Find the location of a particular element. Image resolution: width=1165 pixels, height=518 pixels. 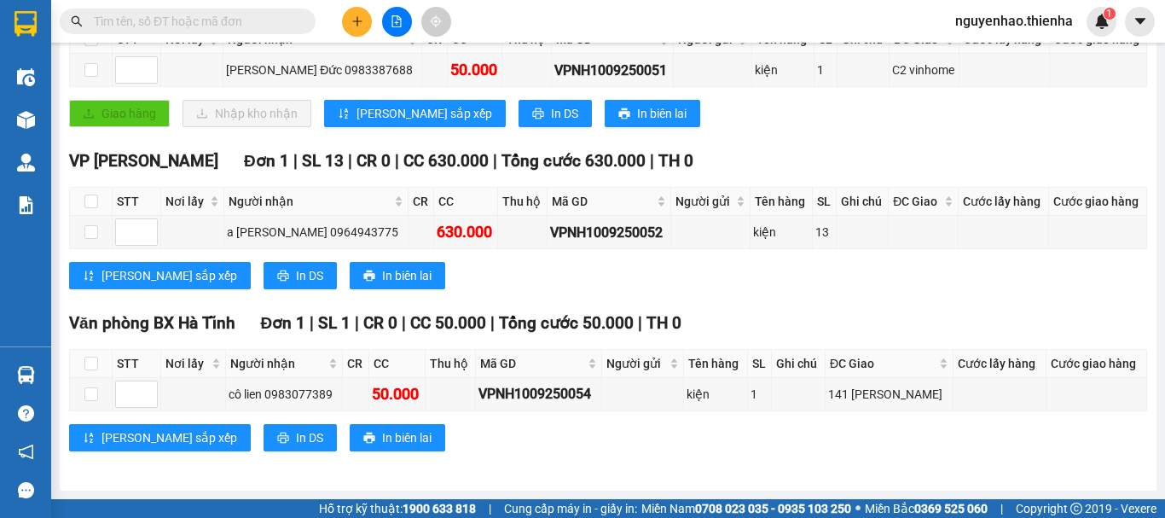

img: icon-new-feature is located at coordinates (1102, 21).